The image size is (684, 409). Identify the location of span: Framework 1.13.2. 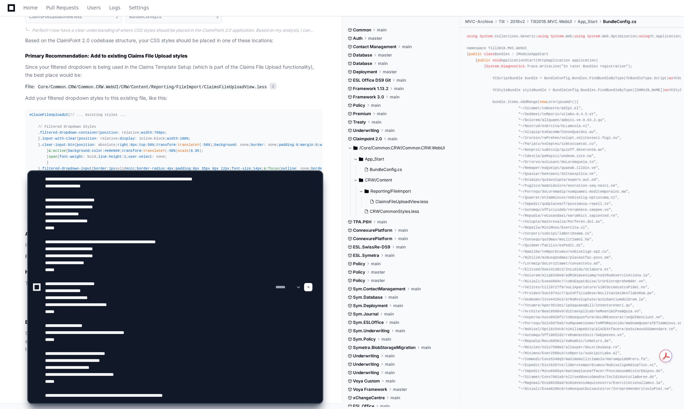
(371, 89).